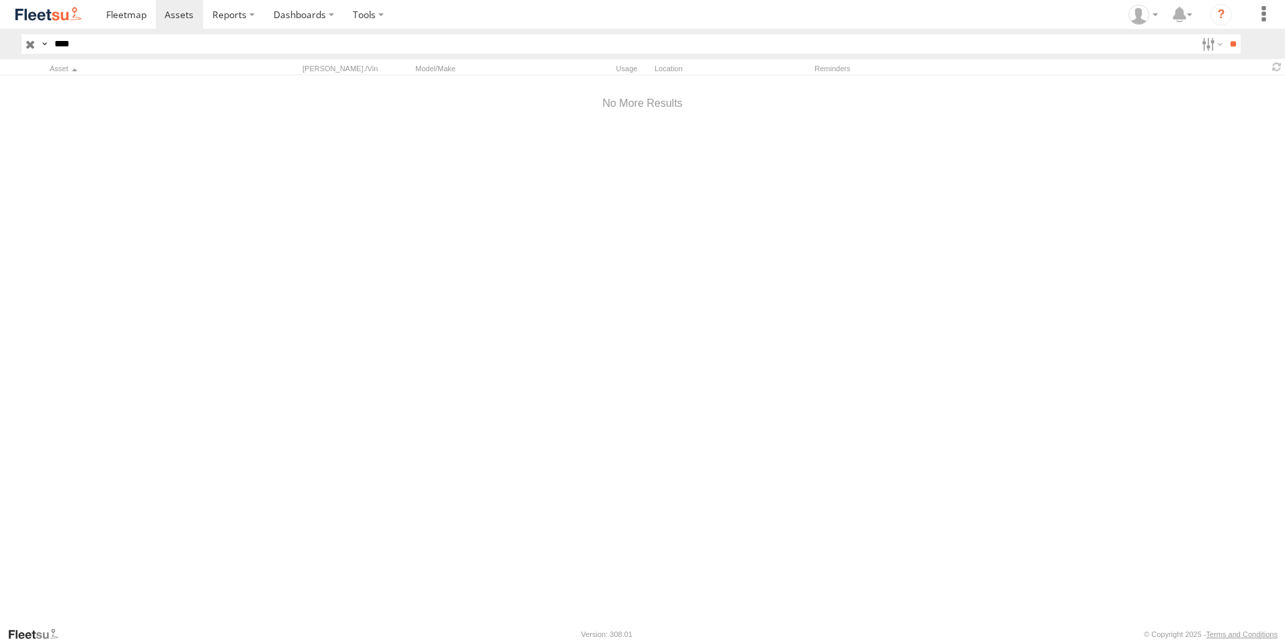  What do you see at coordinates (607, 635) in the screenshot?
I see `div: Version: 308.01` at bounding box center [607, 635].